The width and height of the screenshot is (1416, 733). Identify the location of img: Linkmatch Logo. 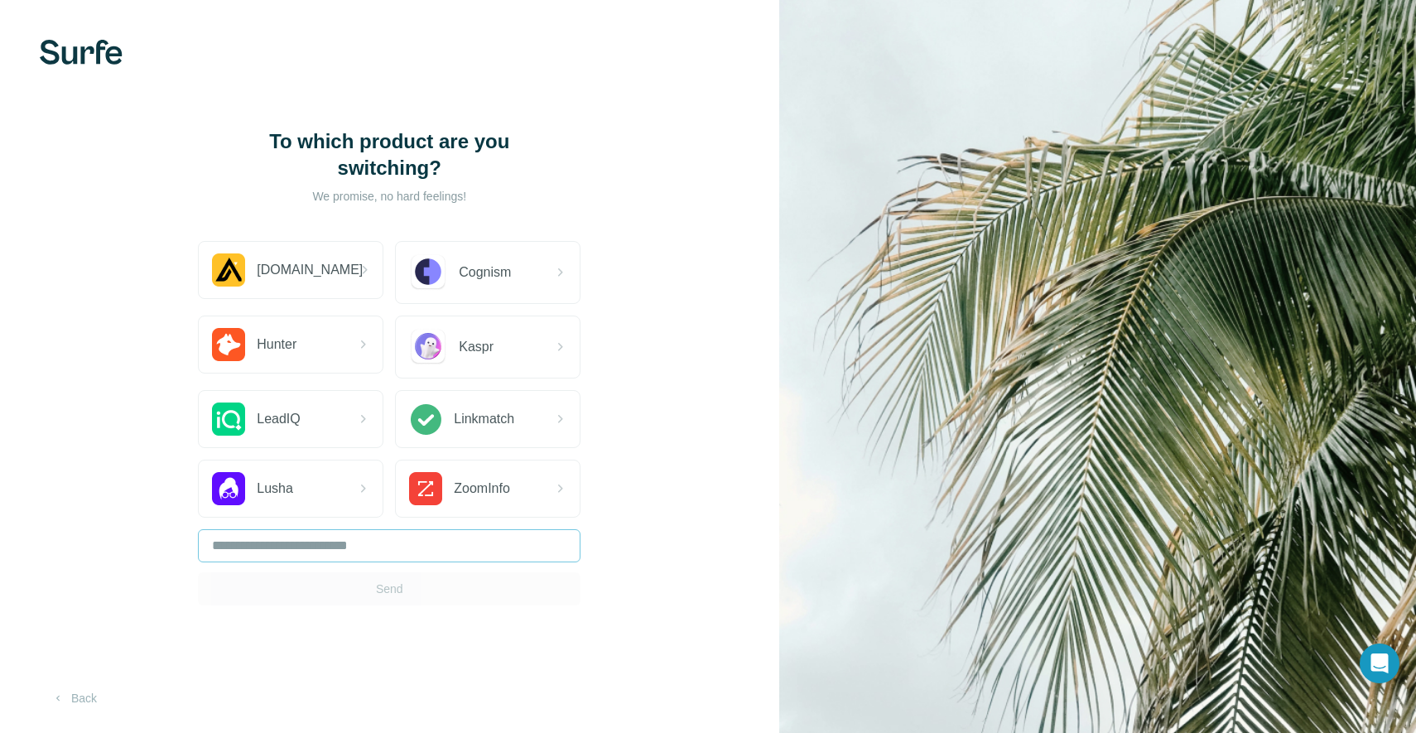
(426, 419).